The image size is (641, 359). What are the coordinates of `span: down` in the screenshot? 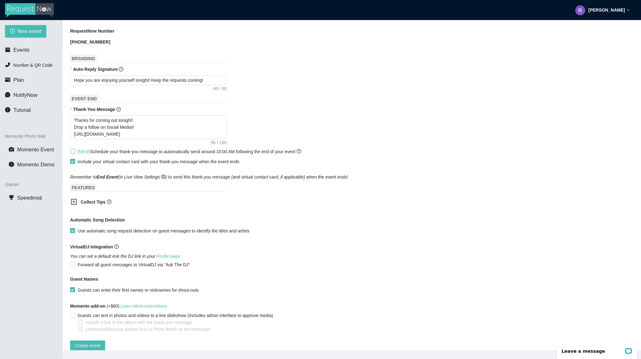 It's located at (629, 10).